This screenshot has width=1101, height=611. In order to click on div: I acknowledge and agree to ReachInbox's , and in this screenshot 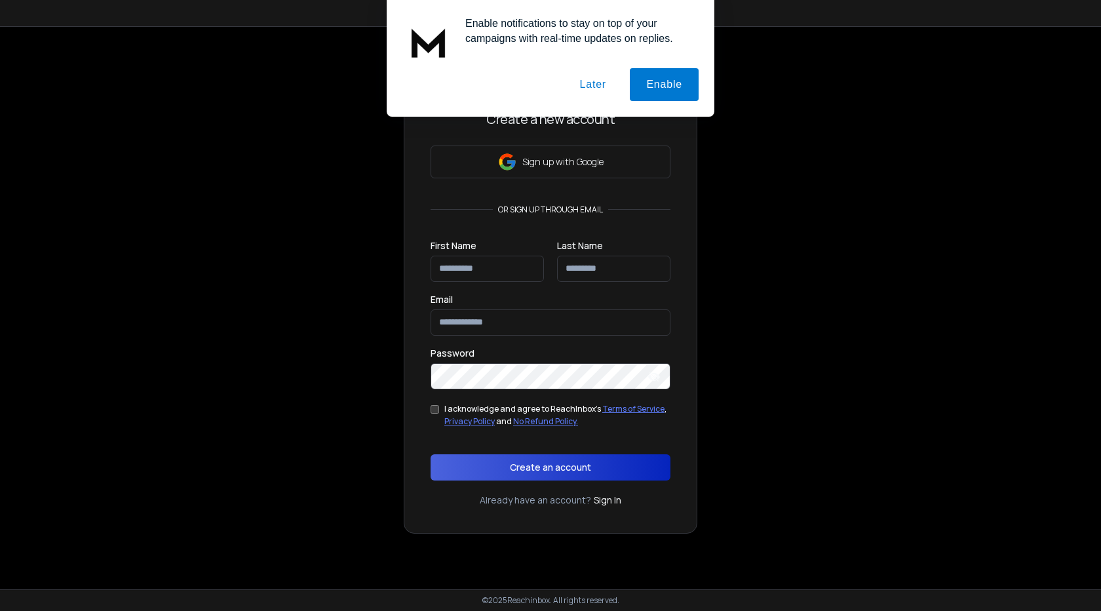, I will do `click(557, 415)`.